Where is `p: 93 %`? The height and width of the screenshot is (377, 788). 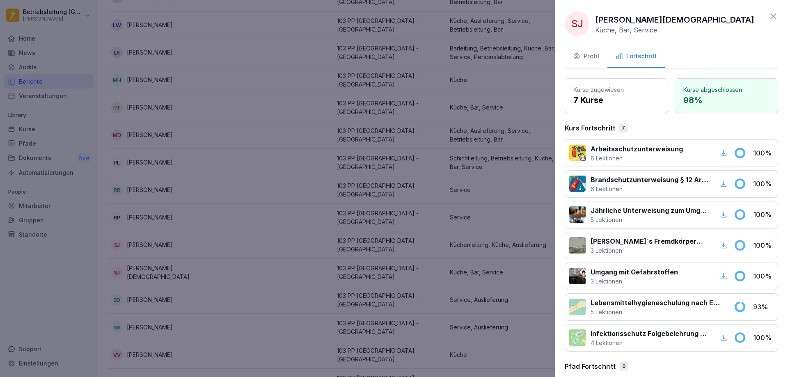
p: 93 % is located at coordinates (763, 307).